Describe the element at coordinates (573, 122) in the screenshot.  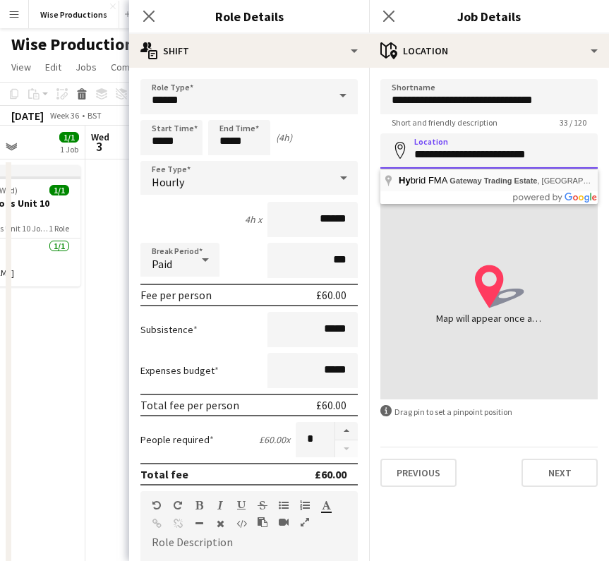
I see `span: 33 / 120` at that location.